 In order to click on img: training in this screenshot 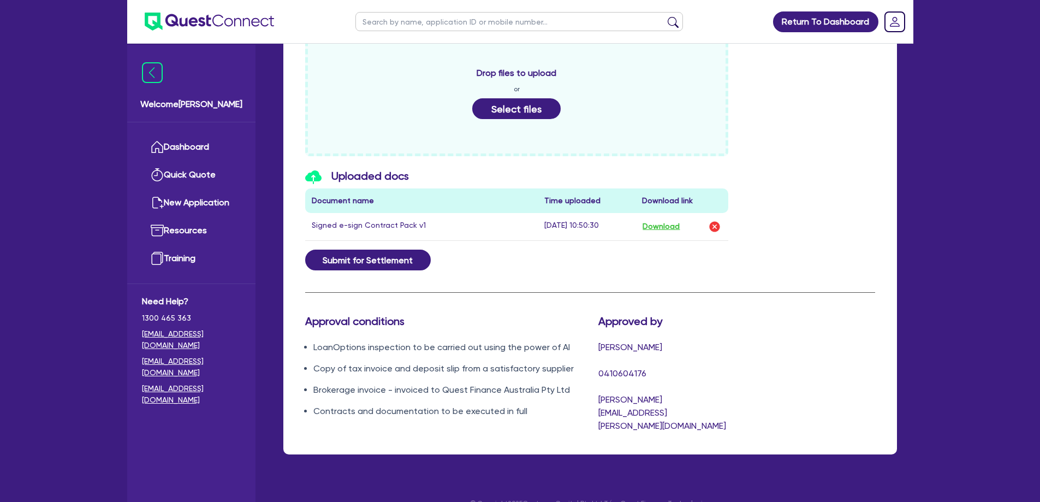, I will do `click(157, 258)`.